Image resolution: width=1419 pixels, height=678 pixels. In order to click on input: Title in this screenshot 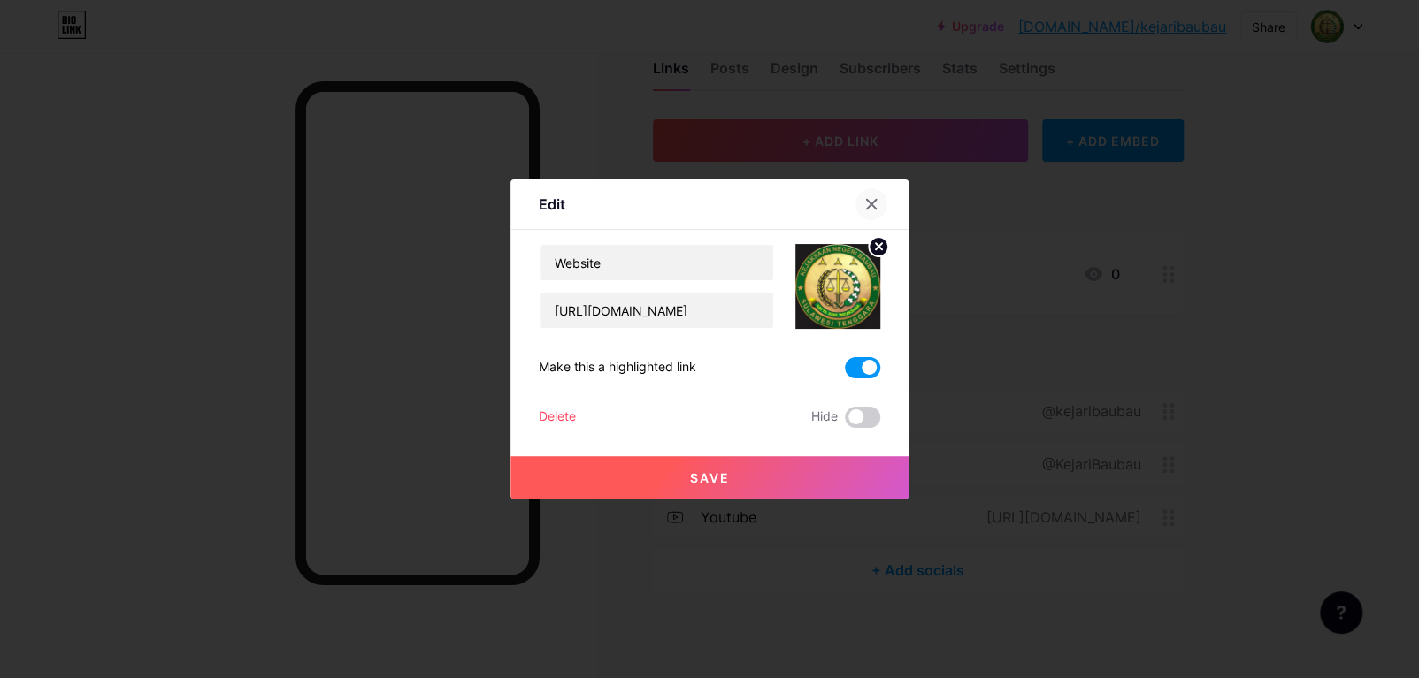, I will do `click(656, 263)`.